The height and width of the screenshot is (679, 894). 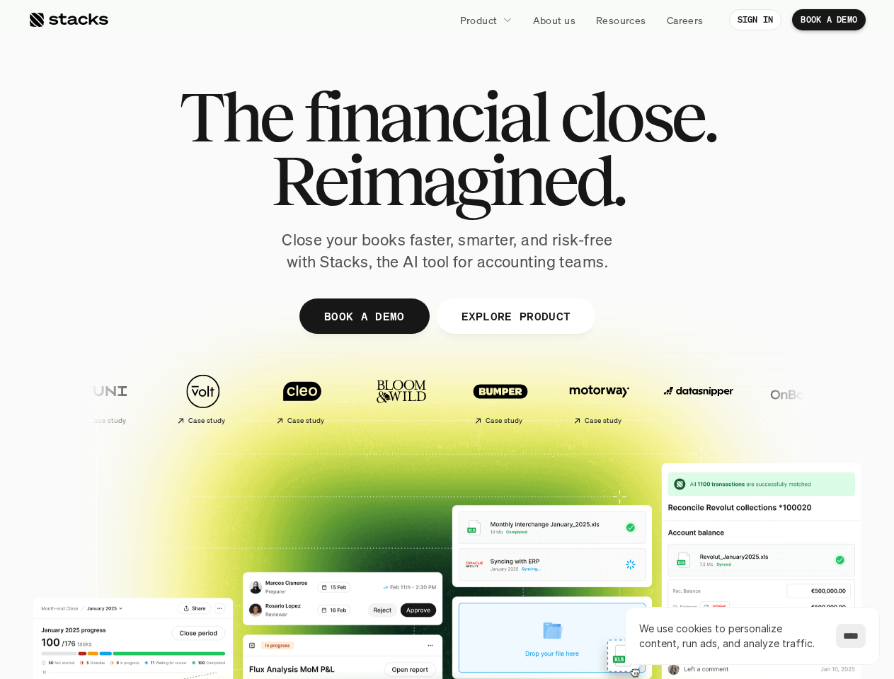 I want to click on span: The, so click(x=235, y=117).